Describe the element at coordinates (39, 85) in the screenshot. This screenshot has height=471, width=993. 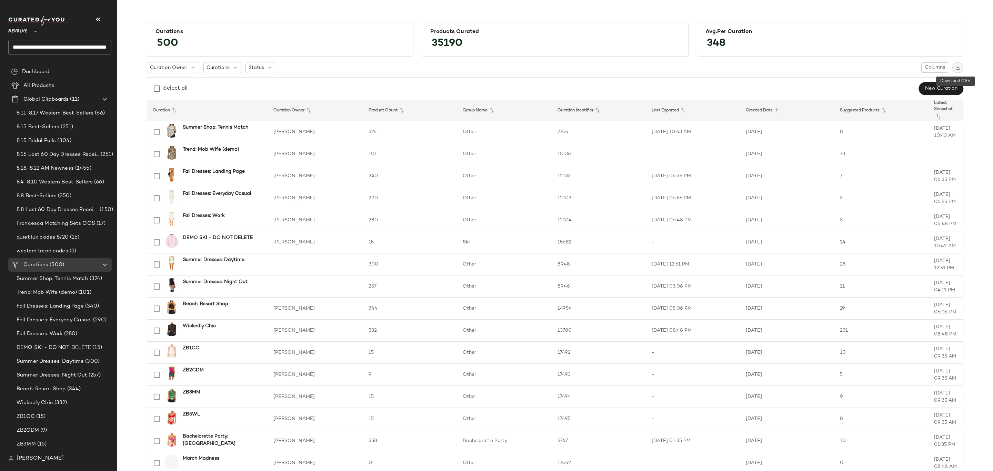
I see `span: All Products` at that location.